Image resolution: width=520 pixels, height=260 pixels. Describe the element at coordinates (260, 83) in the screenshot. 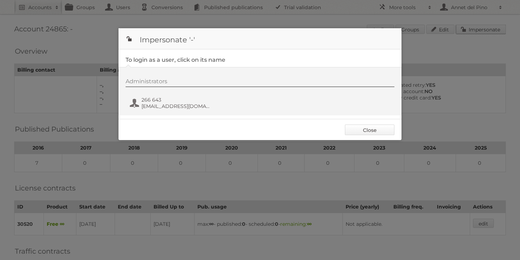

I see `div: Administrators` at that location.